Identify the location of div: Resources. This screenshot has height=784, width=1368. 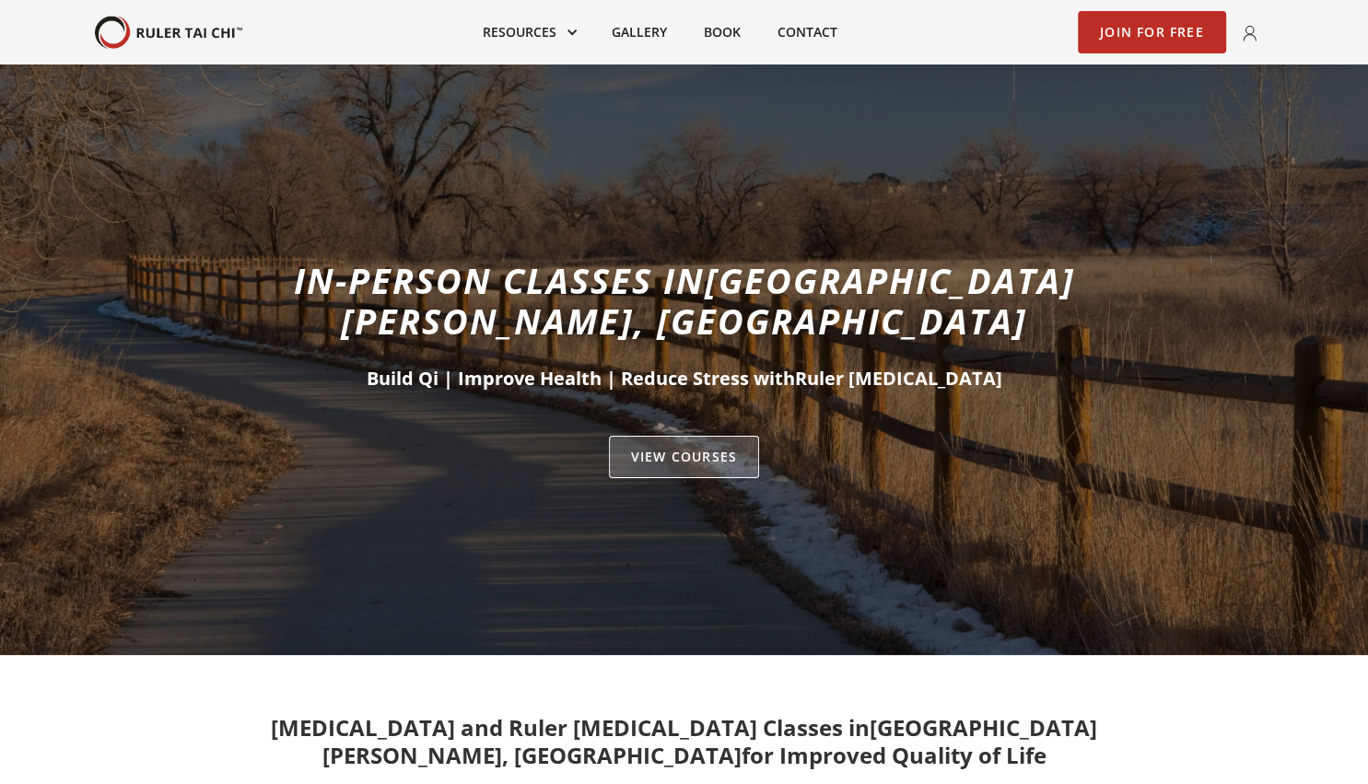
(529, 32).